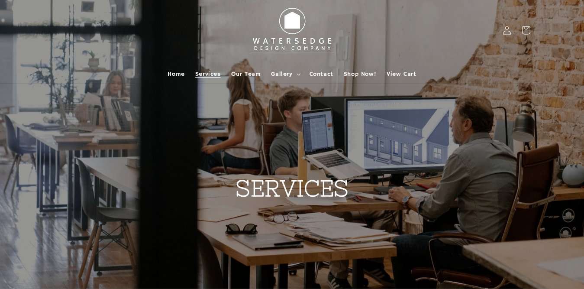 Image resolution: width=584 pixels, height=289 pixels. Describe the element at coordinates (292, 188) in the screenshot. I see `strong: SERVICES` at that location.